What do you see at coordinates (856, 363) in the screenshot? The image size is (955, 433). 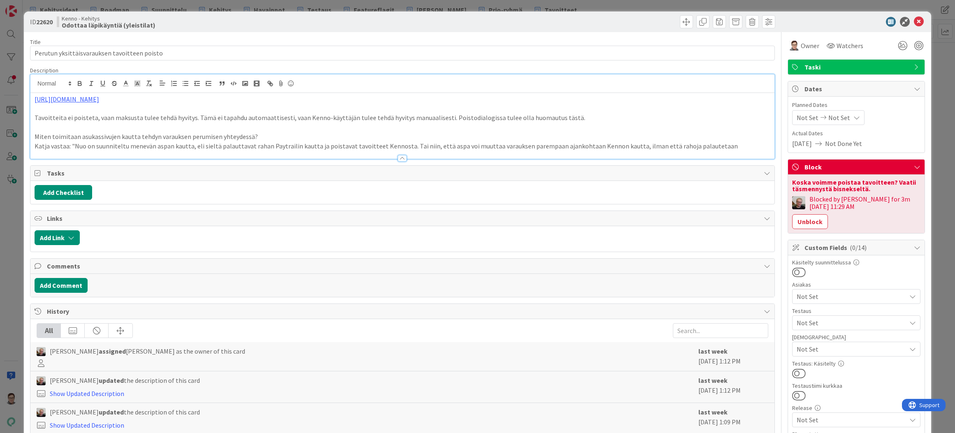 I see `div: Testaus: Käsitelty` at bounding box center [856, 363].